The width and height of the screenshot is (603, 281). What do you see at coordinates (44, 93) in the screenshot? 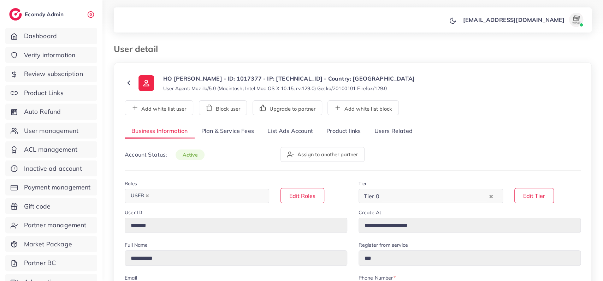
I see `span: Product Links` at bounding box center [44, 93].